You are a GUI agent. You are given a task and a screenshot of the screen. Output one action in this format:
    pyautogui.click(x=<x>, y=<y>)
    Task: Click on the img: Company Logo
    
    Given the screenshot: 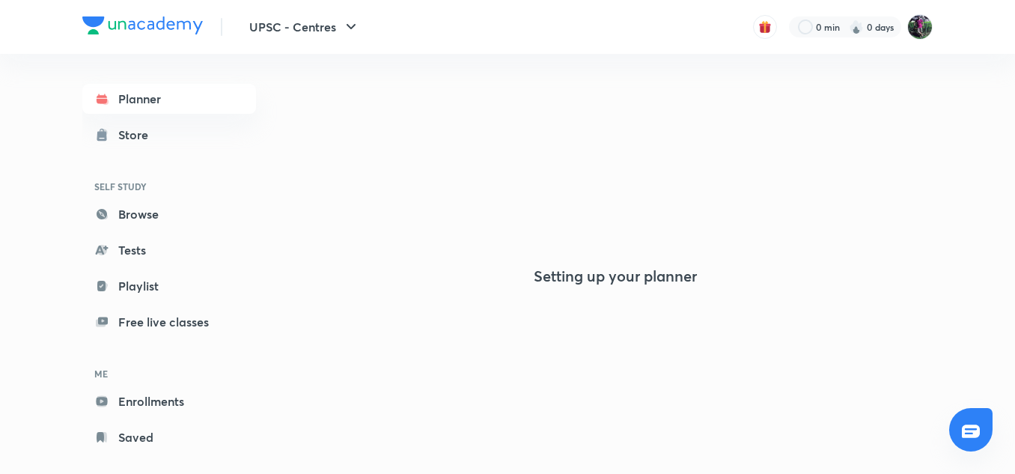 What is the action you would take?
    pyautogui.click(x=142, y=25)
    